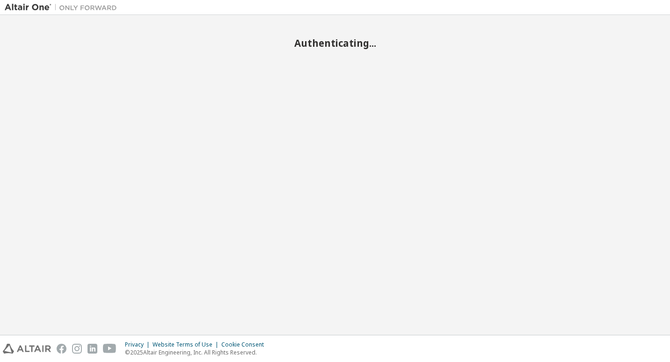 This screenshot has height=362, width=670. What do you see at coordinates (245, 345) in the screenshot?
I see `div: Cookie Consent` at bounding box center [245, 345].